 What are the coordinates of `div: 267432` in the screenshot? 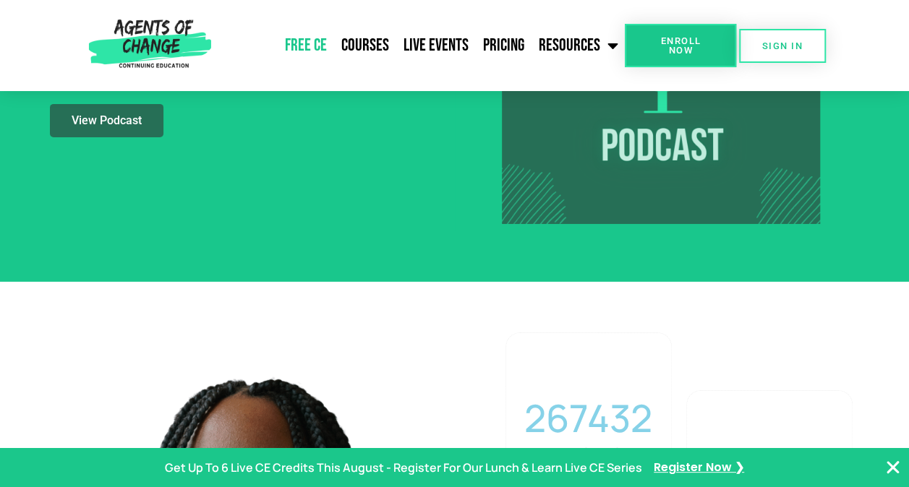 It's located at (588, 416).